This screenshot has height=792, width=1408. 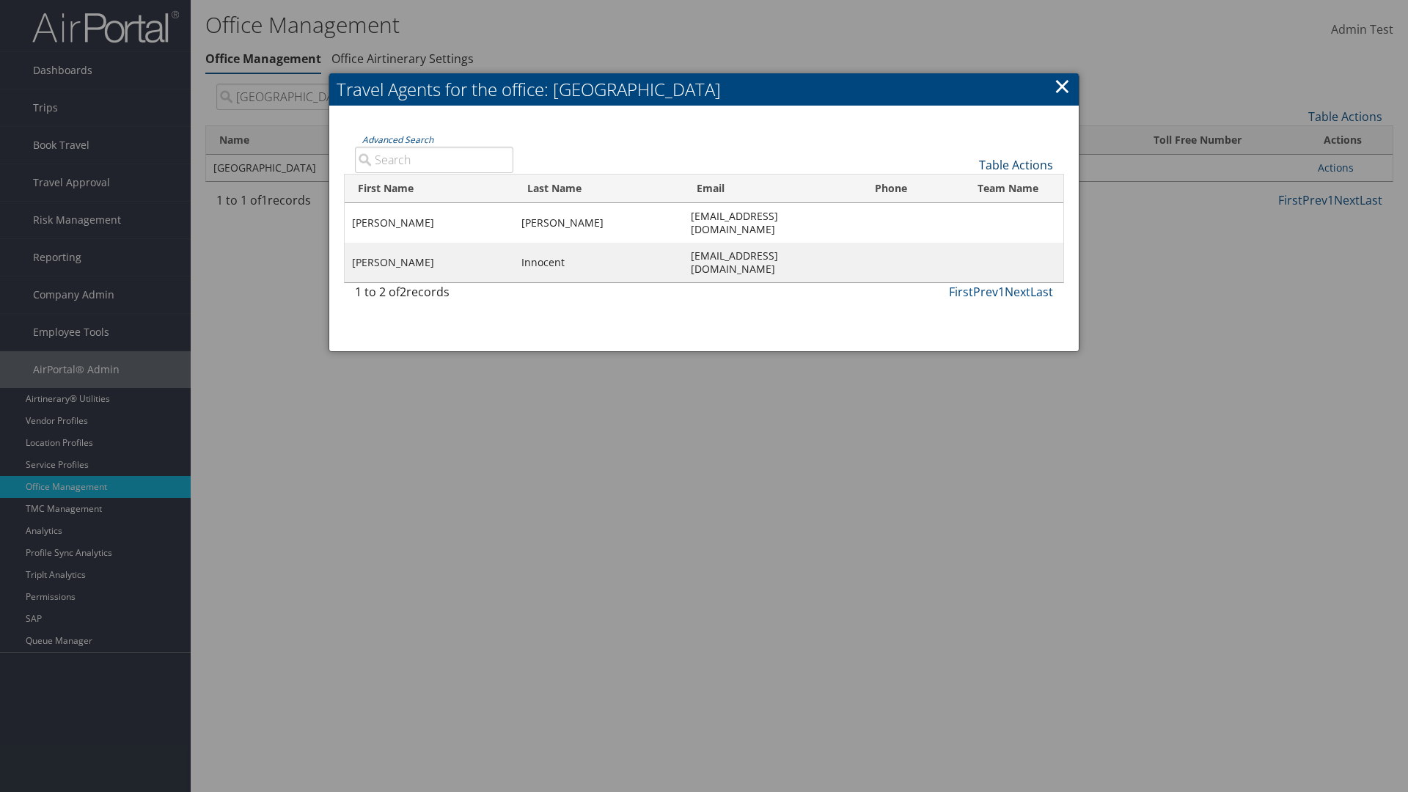 What do you see at coordinates (960, 292) in the screenshot?
I see `a: First` at bounding box center [960, 292].